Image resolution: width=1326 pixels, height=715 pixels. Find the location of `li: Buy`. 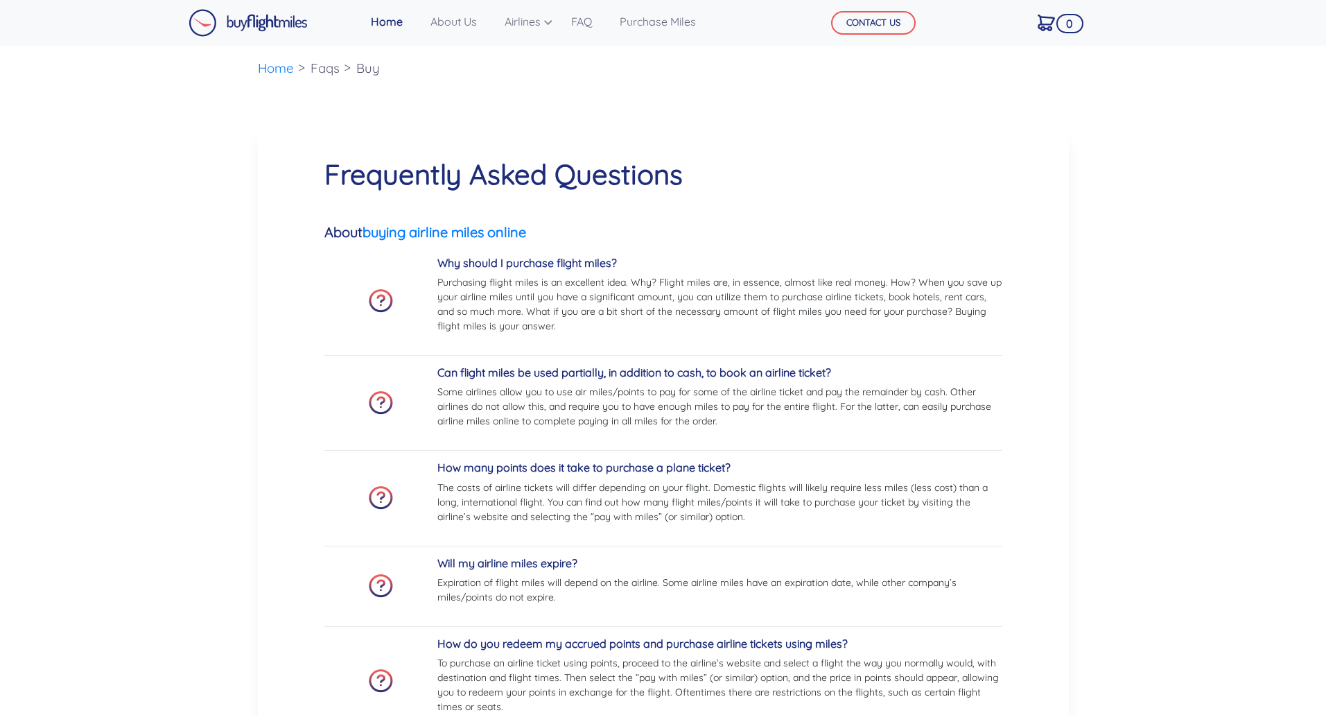

li: Buy is located at coordinates (368, 68).